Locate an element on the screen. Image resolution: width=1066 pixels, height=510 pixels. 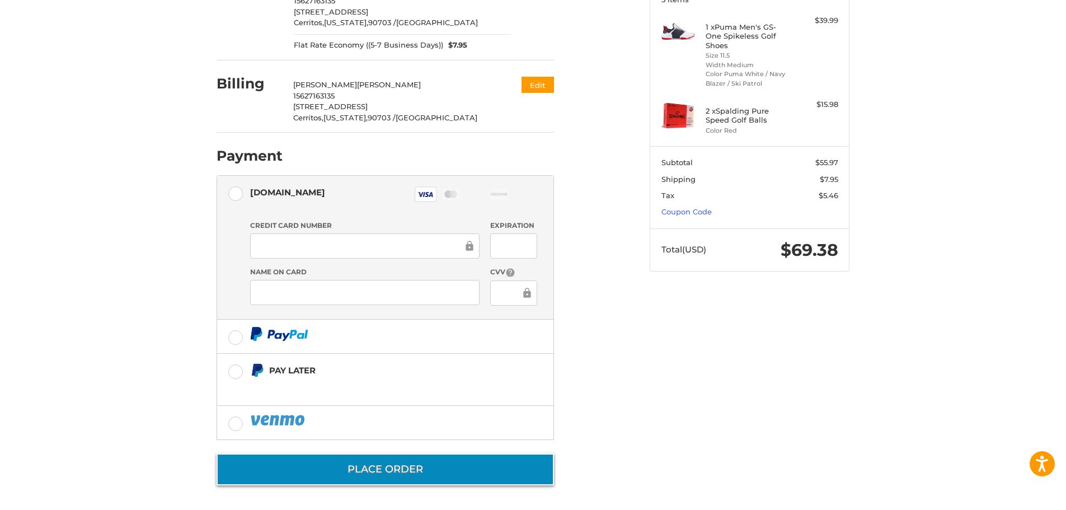
label: Expiration is located at coordinates (513, 225).